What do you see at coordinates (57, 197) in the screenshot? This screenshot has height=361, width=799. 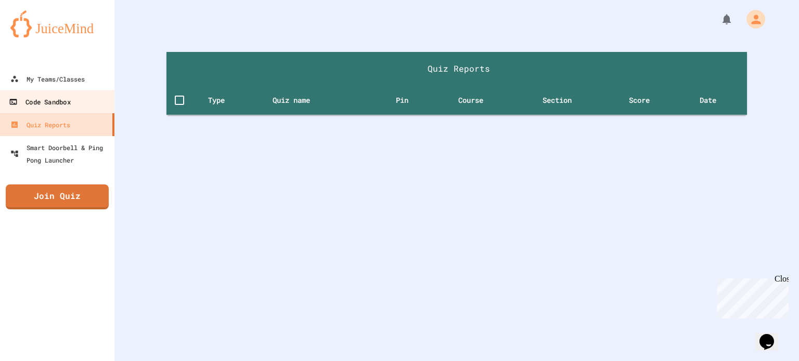 I see `a: Join Quiz` at bounding box center [57, 197].